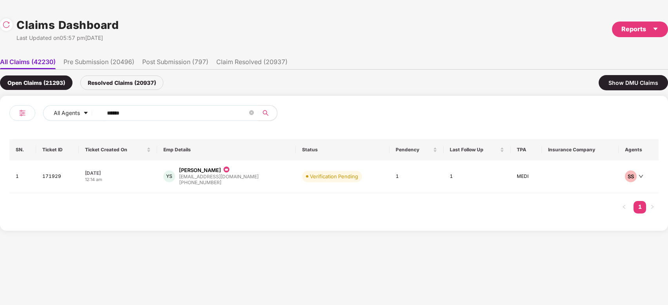 The width and height of the screenshot is (668, 305). Describe the element at coordinates (252, 63) in the screenshot. I see `li: Claim Resolved (20937)` at that location.